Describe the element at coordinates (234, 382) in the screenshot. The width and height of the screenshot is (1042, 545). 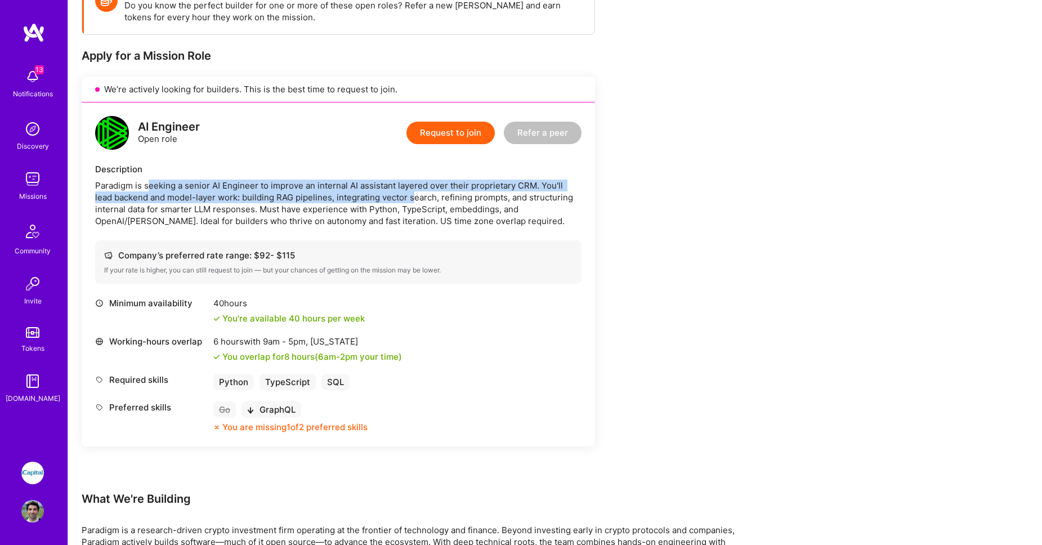
I see `div: Python` at that location.